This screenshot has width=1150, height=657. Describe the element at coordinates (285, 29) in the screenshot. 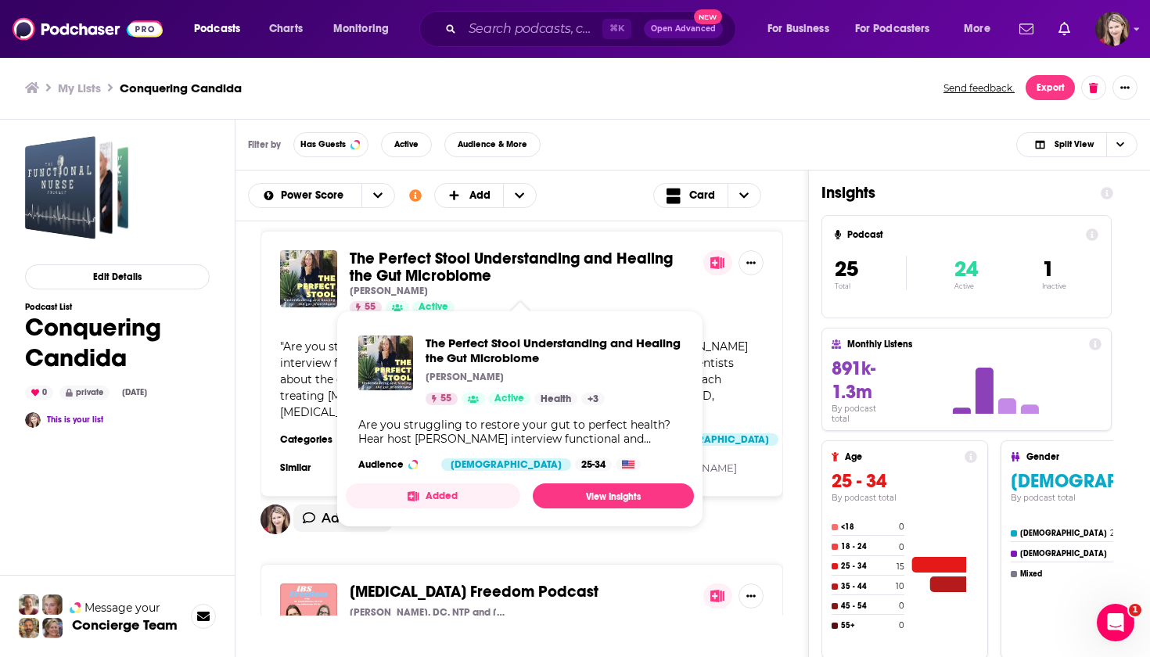

I see `a: Charts` at that location.